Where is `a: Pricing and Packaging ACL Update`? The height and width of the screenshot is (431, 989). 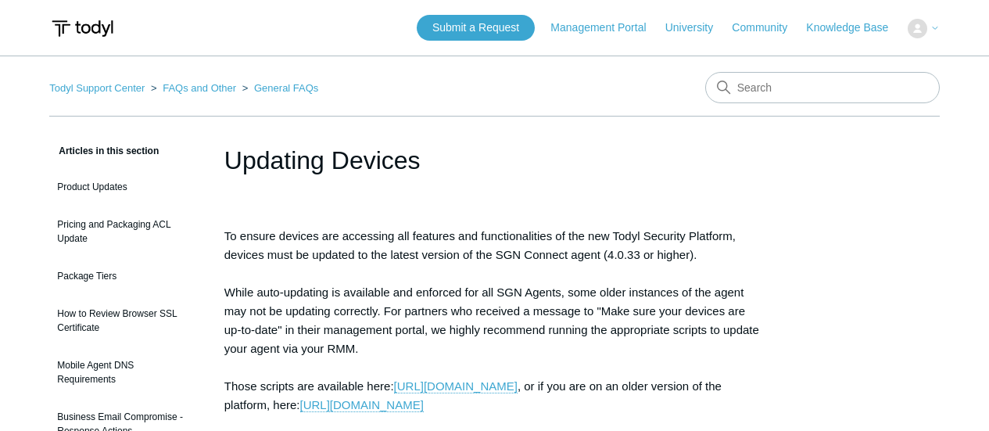 a: Pricing and Packaging ACL Update is located at coordinates (125, 231).